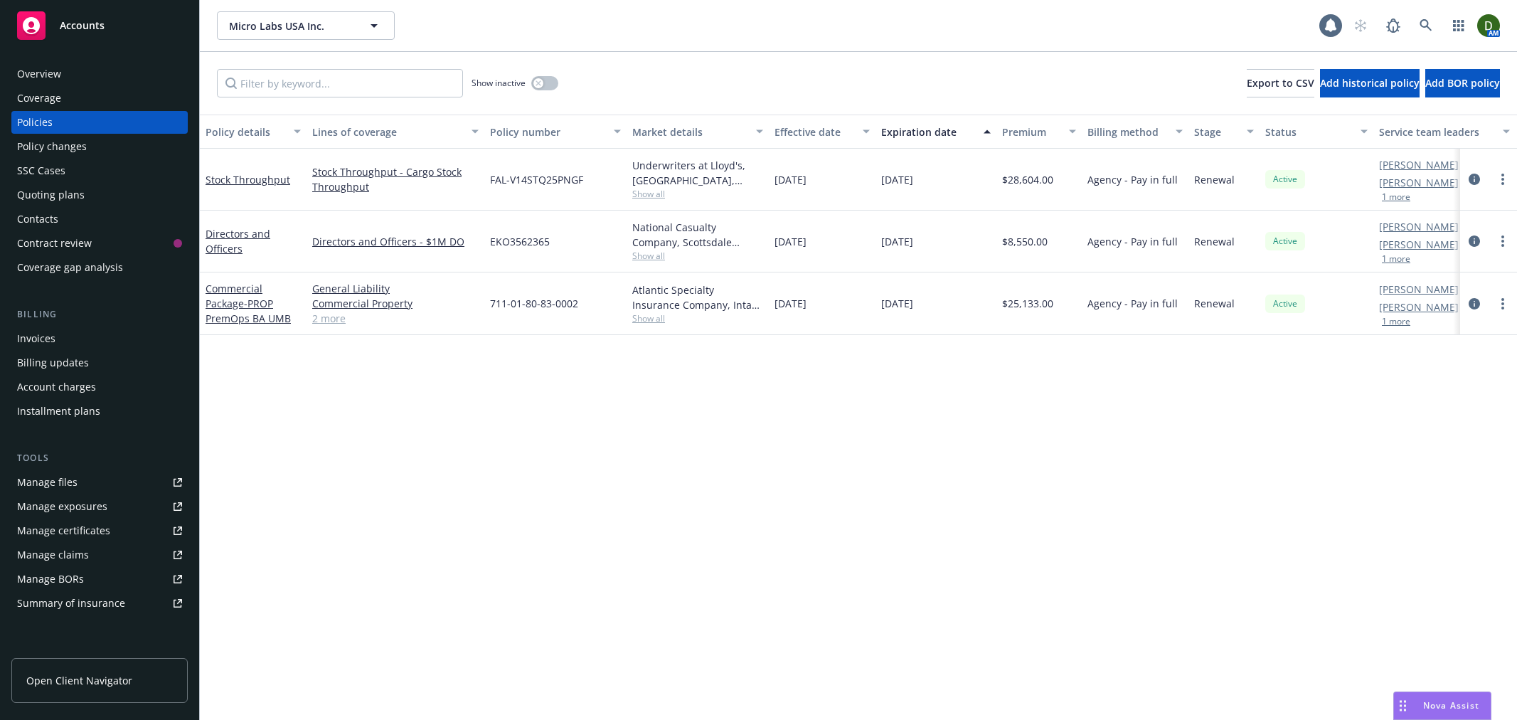  What do you see at coordinates (41, 171) in the screenshot?
I see `div: SSC Cases` at bounding box center [41, 171].